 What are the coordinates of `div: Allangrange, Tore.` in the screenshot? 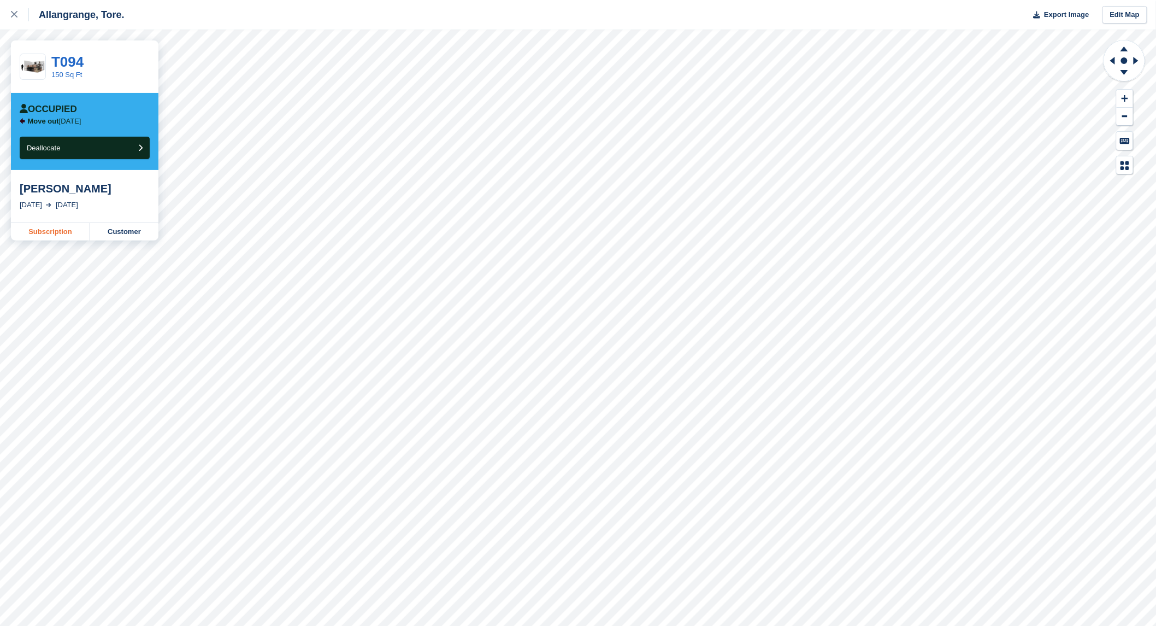 It's located at (77, 15).